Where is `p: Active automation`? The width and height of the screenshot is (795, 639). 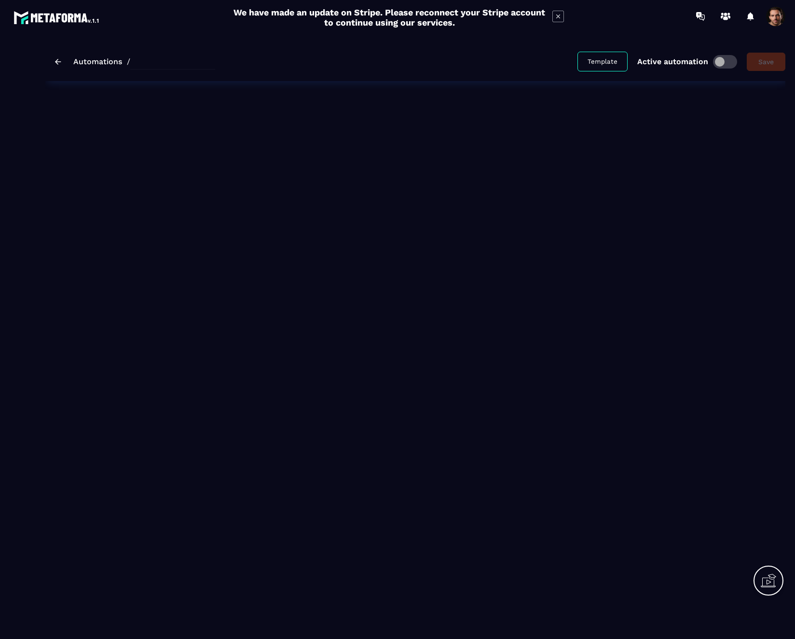
p: Active automation is located at coordinates (672, 61).